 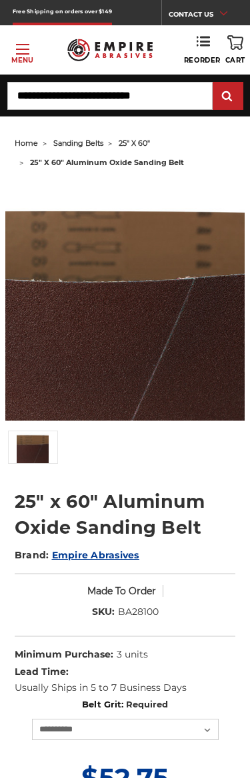 What do you see at coordinates (235, 50) in the screenshot?
I see `a: Cart` at bounding box center [235, 50].